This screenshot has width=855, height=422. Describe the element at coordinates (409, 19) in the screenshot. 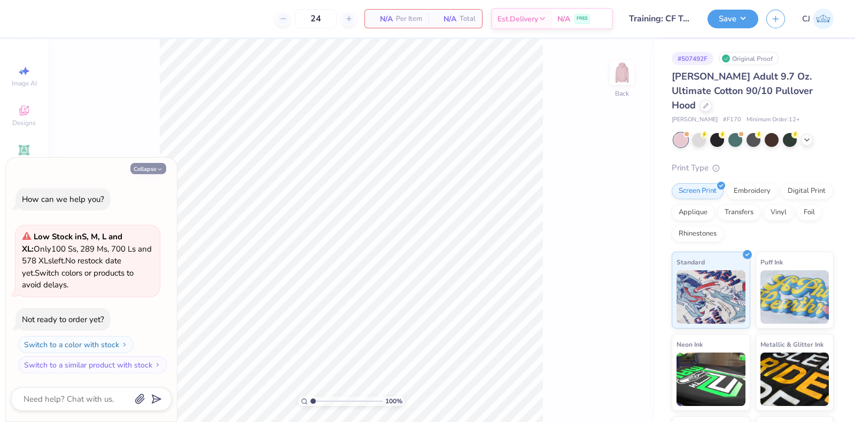

I see `span: Per Item` at that location.